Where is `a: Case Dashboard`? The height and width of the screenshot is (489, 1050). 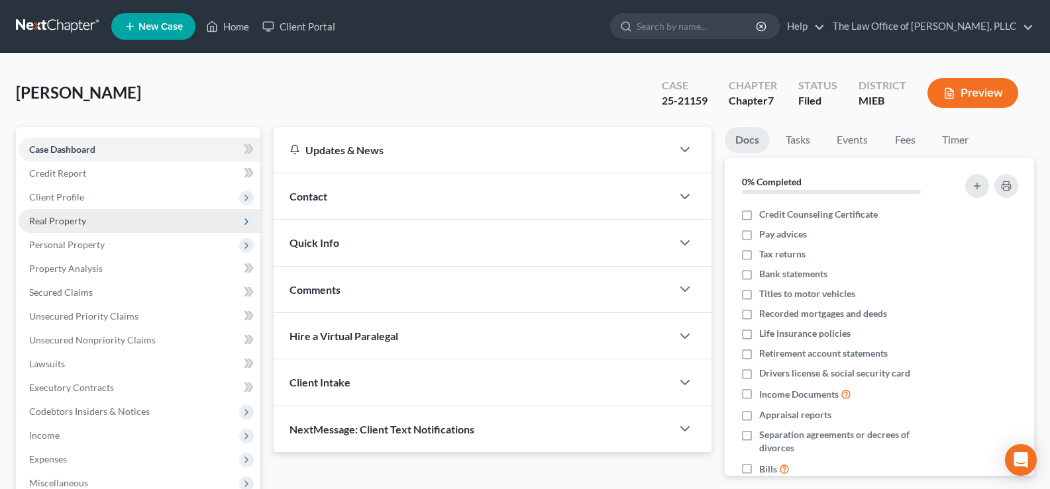 a: Case Dashboard is located at coordinates (139, 150).